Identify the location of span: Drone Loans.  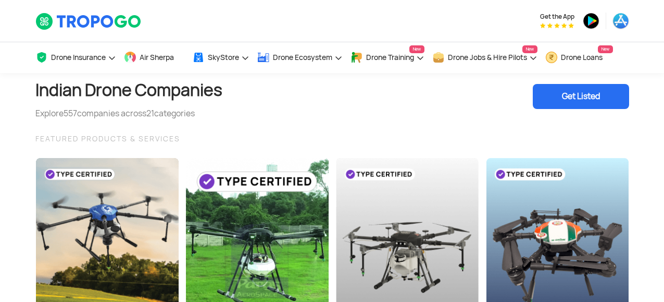
(582, 57).